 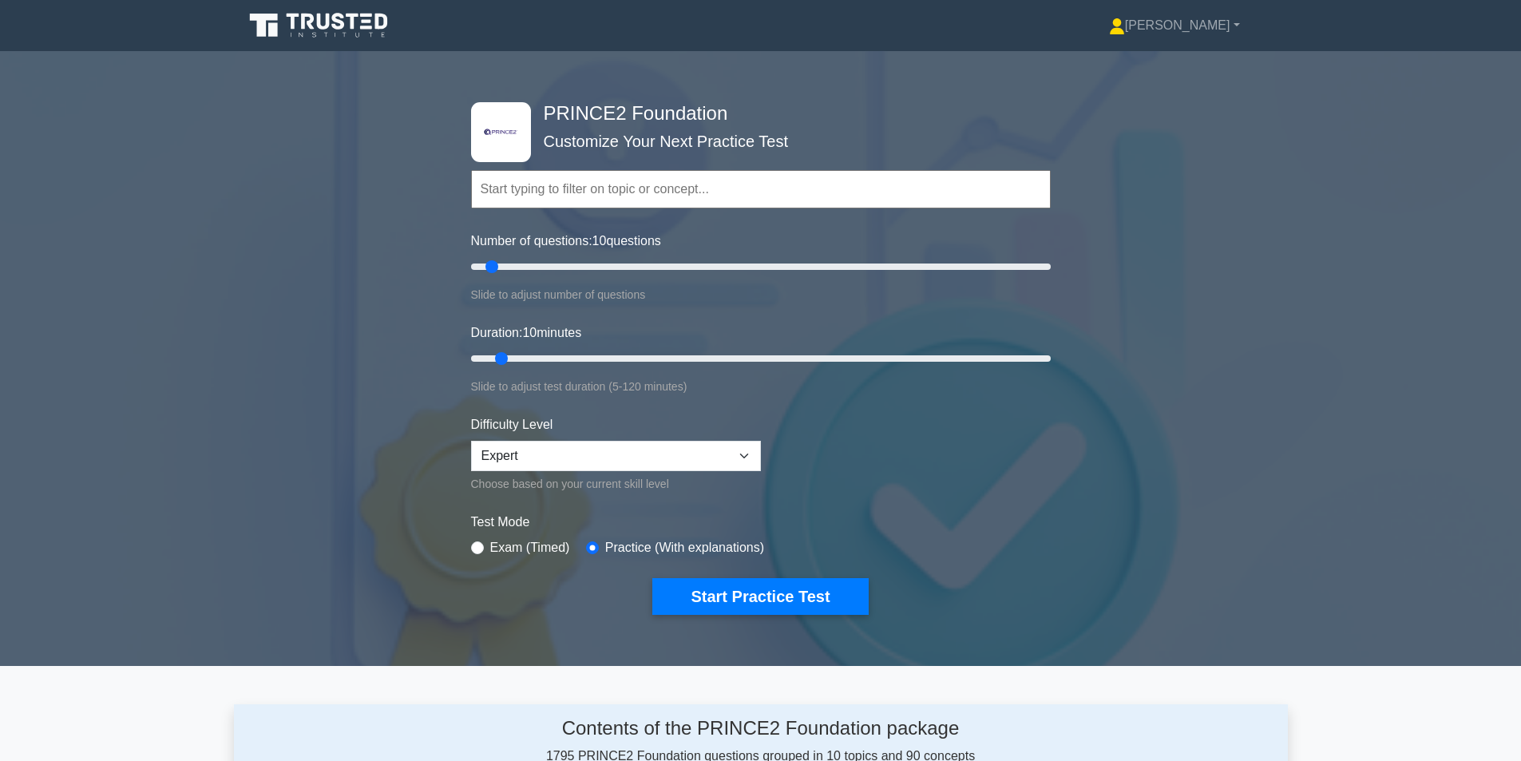 I want to click on label: Number of questions: questions, so click(x=566, y=241).